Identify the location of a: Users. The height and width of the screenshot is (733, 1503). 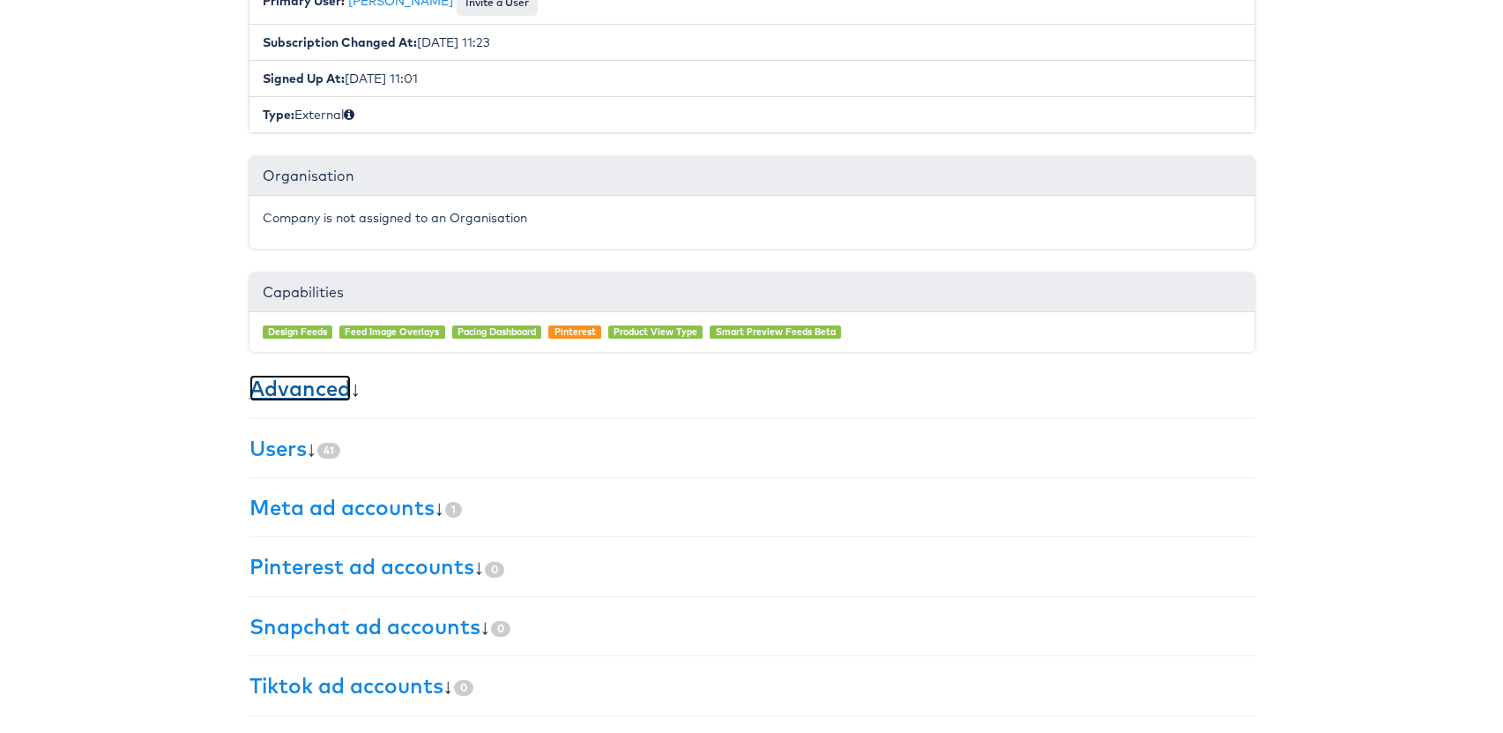
(278, 448).